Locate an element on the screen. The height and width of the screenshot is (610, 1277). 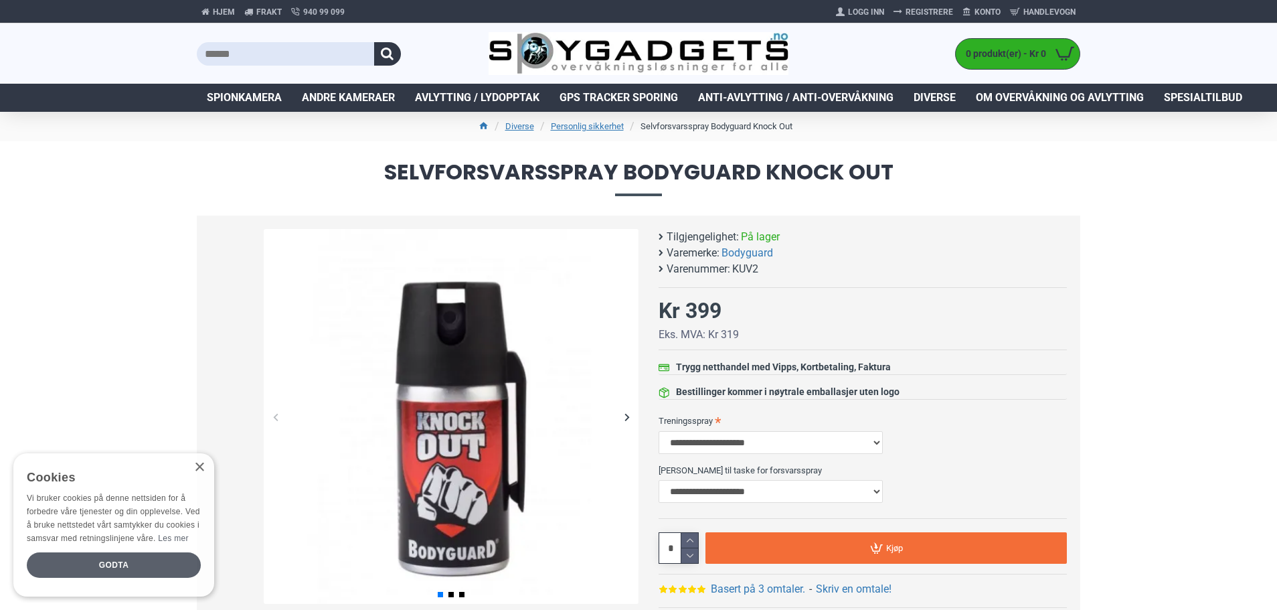
img: SpyGadgets.no is located at coordinates (638, 54).